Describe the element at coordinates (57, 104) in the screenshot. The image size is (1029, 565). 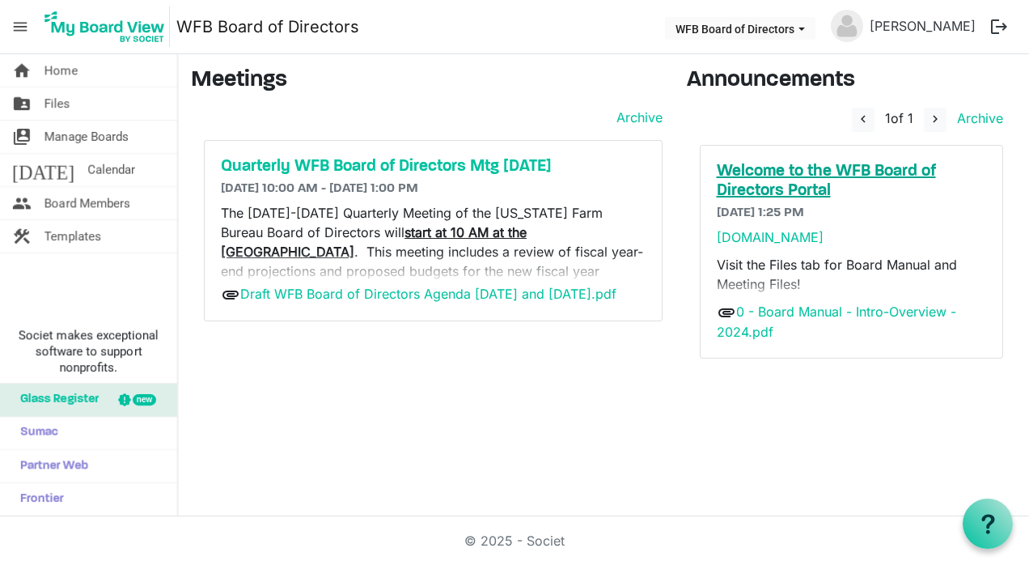
I see `span: Files` at that location.